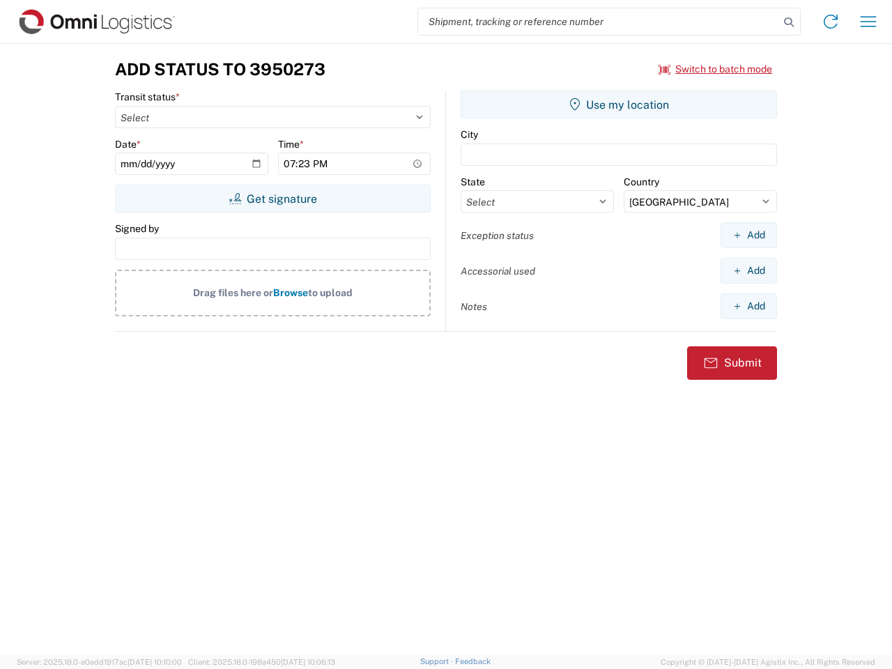  Describe the element at coordinates (291, 293) in the screenshot. I see `span: Browse` at that location.